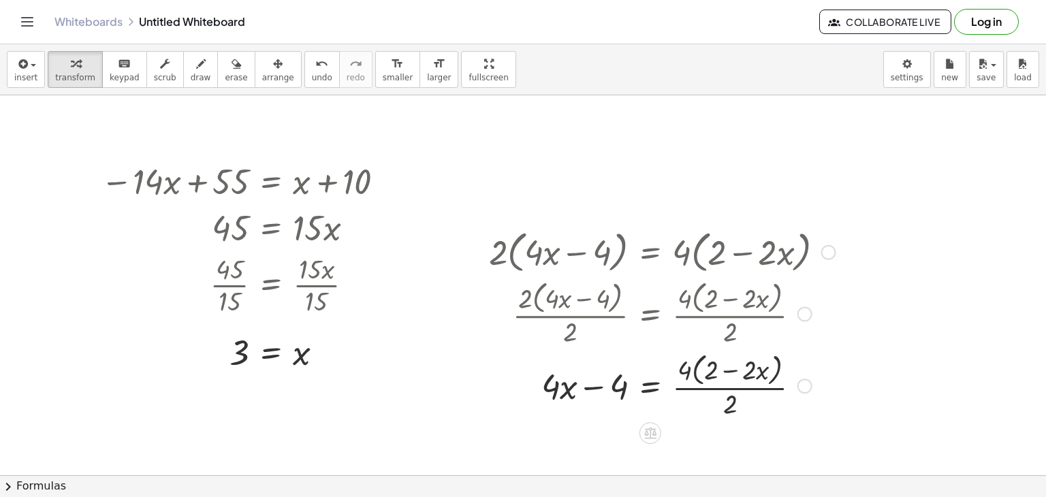 The width and height of the screenshot is (1046, 497). I want to click on button: insert, so click(26, 69).